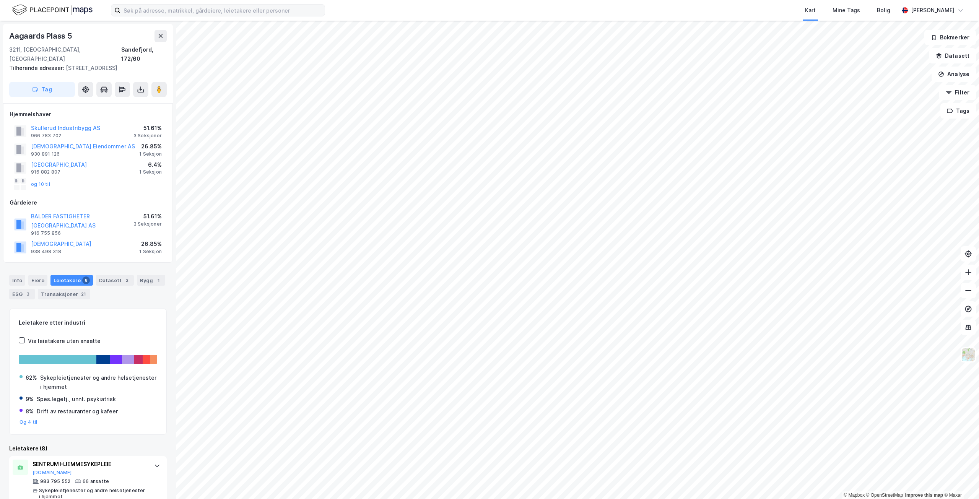 The height and width of the screenshot is (499, 979). I want to click on div: 6.4%, so click(150, 165).